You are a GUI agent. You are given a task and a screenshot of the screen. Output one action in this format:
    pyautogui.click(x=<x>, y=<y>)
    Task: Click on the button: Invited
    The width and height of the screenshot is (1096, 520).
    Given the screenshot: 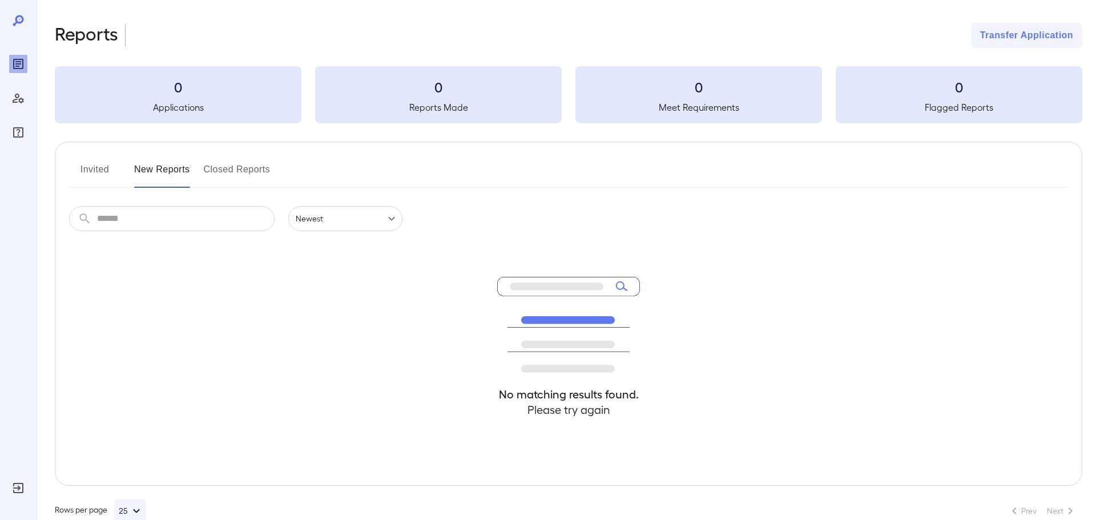 What is the action you would take?
    pyautogui.click(x=95, y=174)
    